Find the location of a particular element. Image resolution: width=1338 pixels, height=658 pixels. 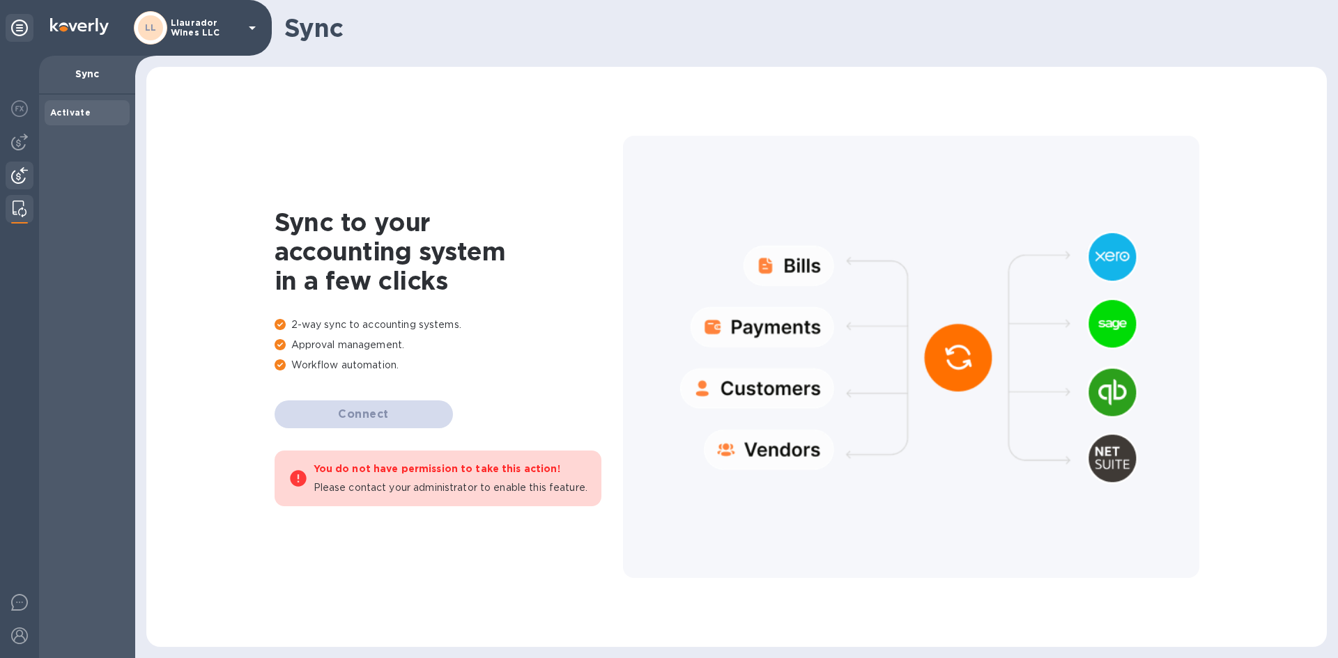

b: Activate is located at coordinates (70, 112).